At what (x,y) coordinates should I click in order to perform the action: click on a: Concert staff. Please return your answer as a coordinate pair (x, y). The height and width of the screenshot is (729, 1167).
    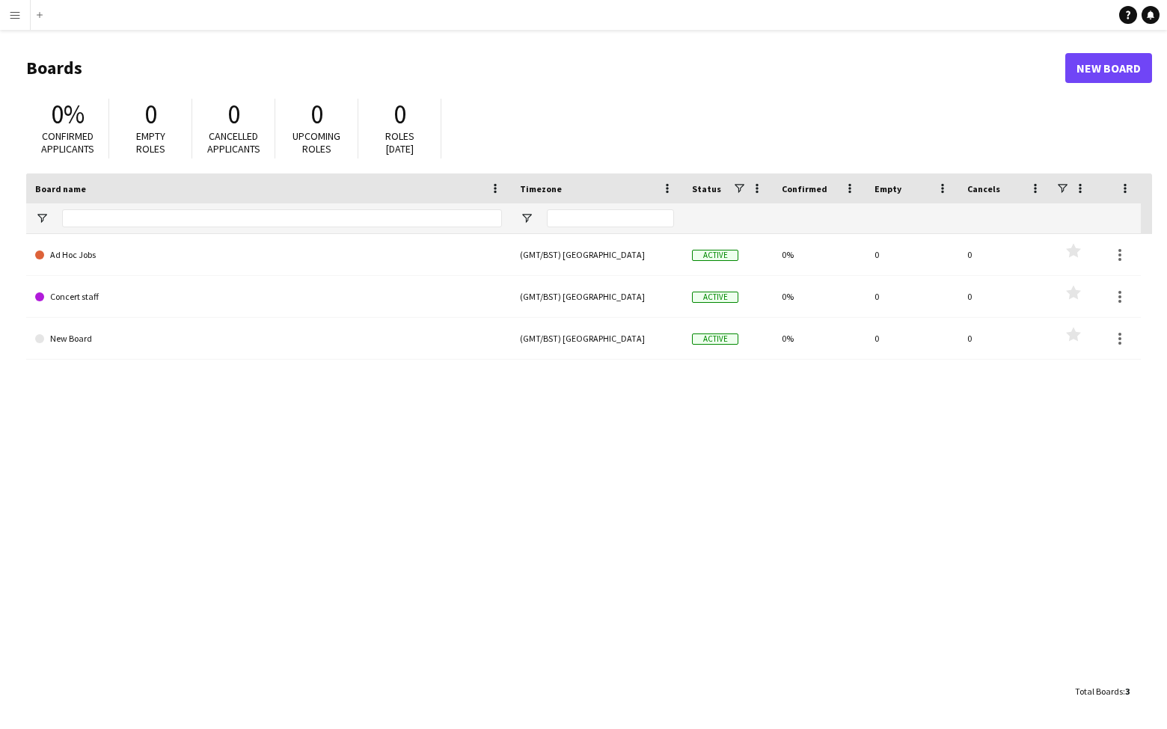
    Looking at the image, I should click on (268, 297).